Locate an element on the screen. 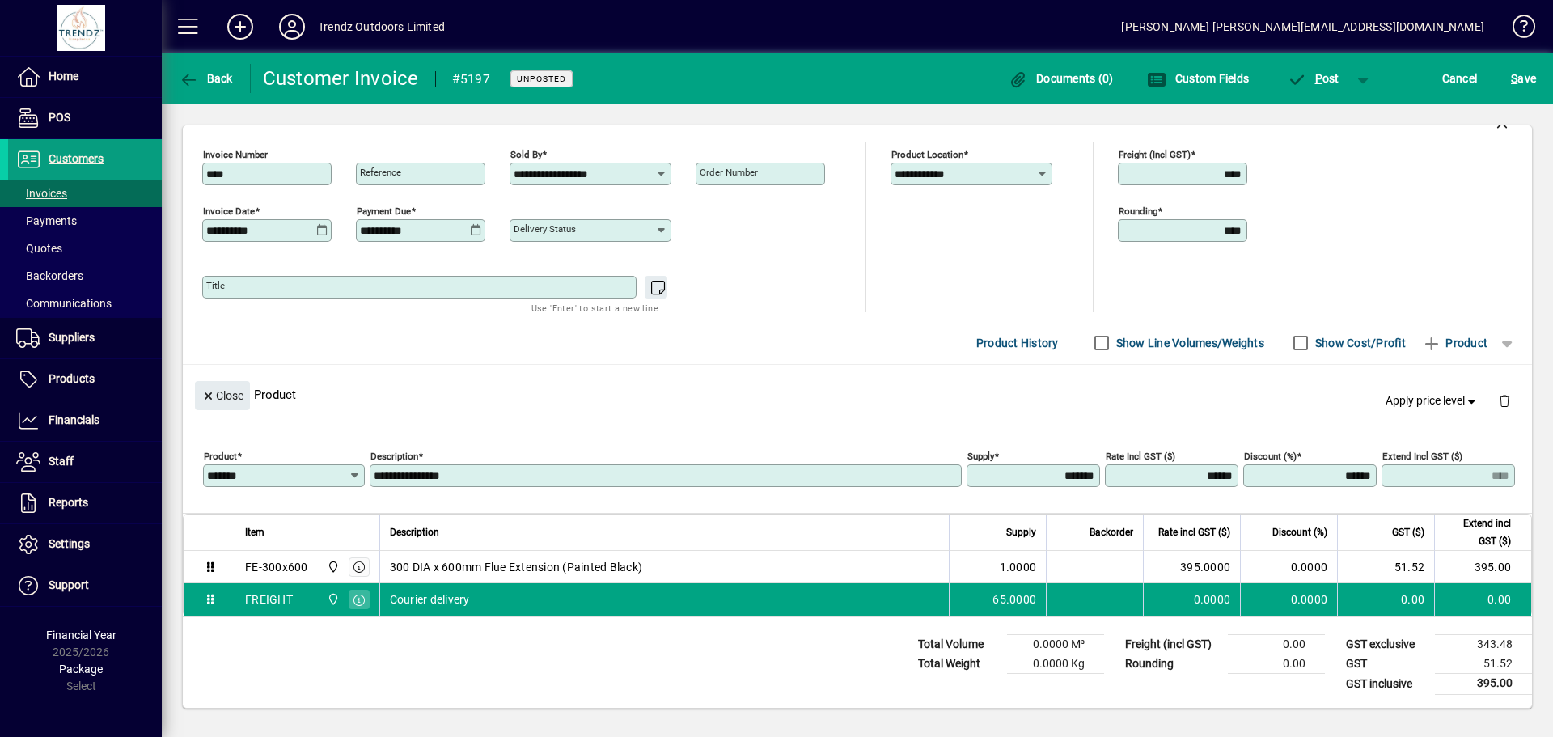 The height and width of the screenshot is (737, 1553). span: Invoices is located at coordinates (41, 193).